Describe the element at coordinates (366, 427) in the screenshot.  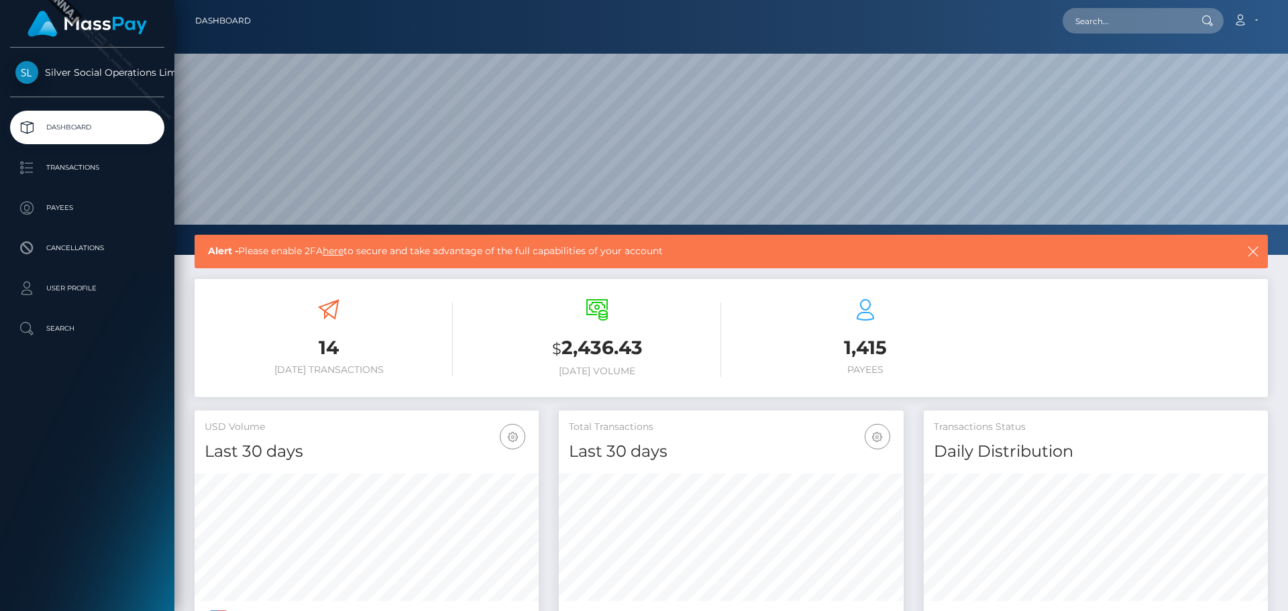
I see `h5: USD Volume` at that location.